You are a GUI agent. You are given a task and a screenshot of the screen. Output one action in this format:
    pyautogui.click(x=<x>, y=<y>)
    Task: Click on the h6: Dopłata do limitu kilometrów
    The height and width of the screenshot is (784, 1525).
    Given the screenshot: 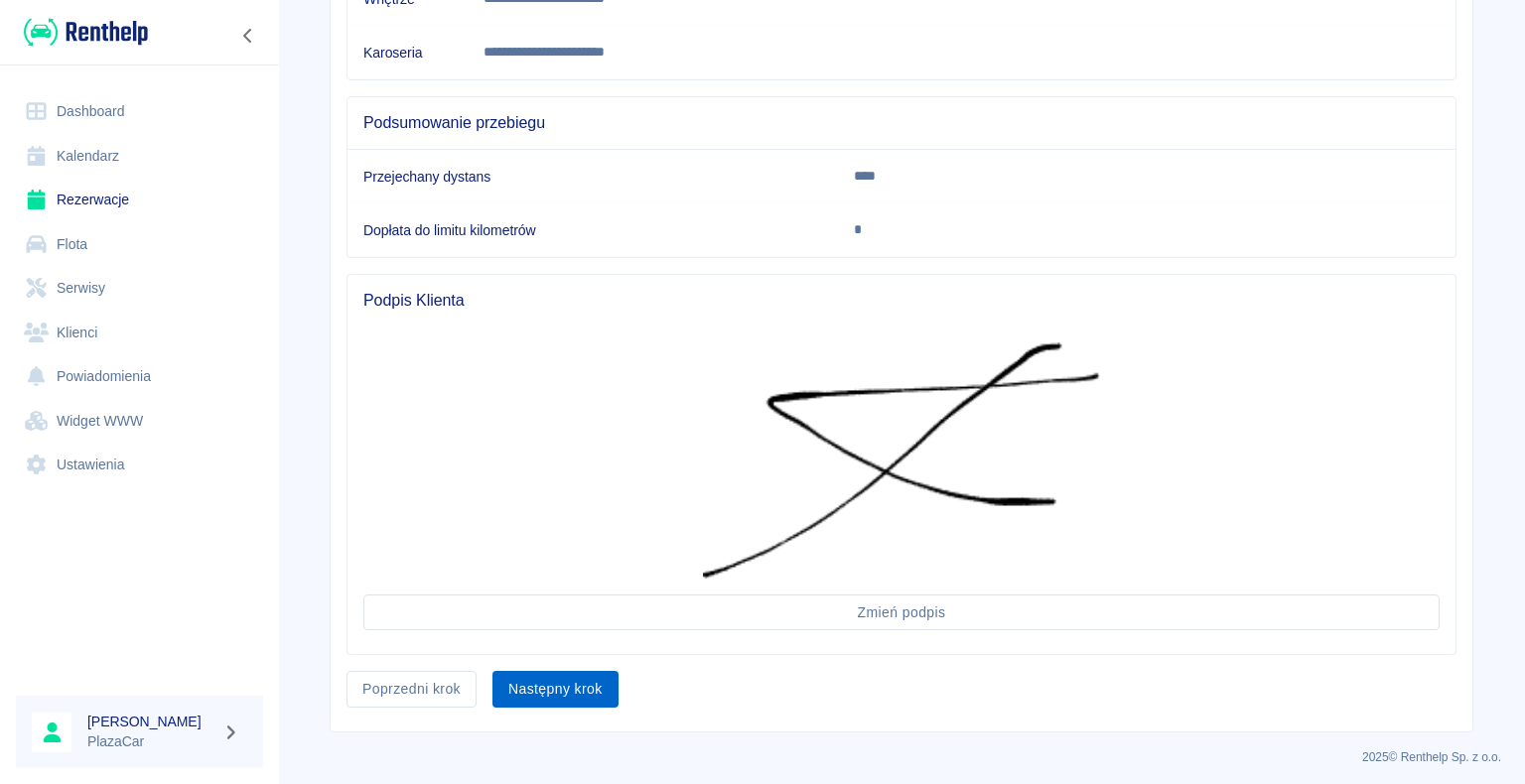 What is the action you would take?
    pyautogui.click(x=593, y=230)
    